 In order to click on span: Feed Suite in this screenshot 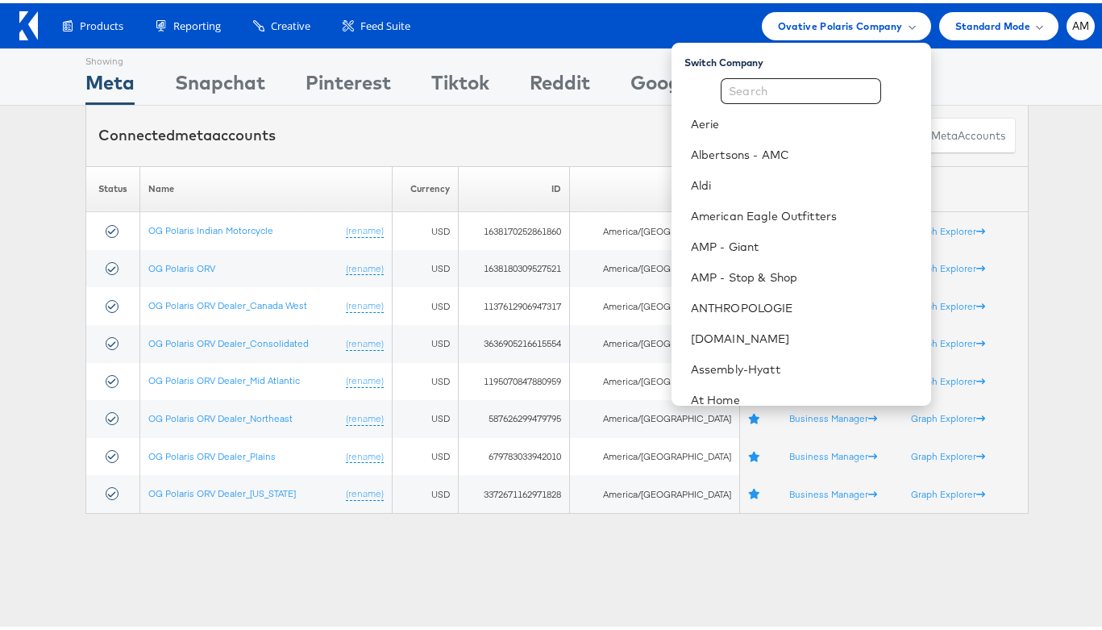, I will do `click(385, 23)`.